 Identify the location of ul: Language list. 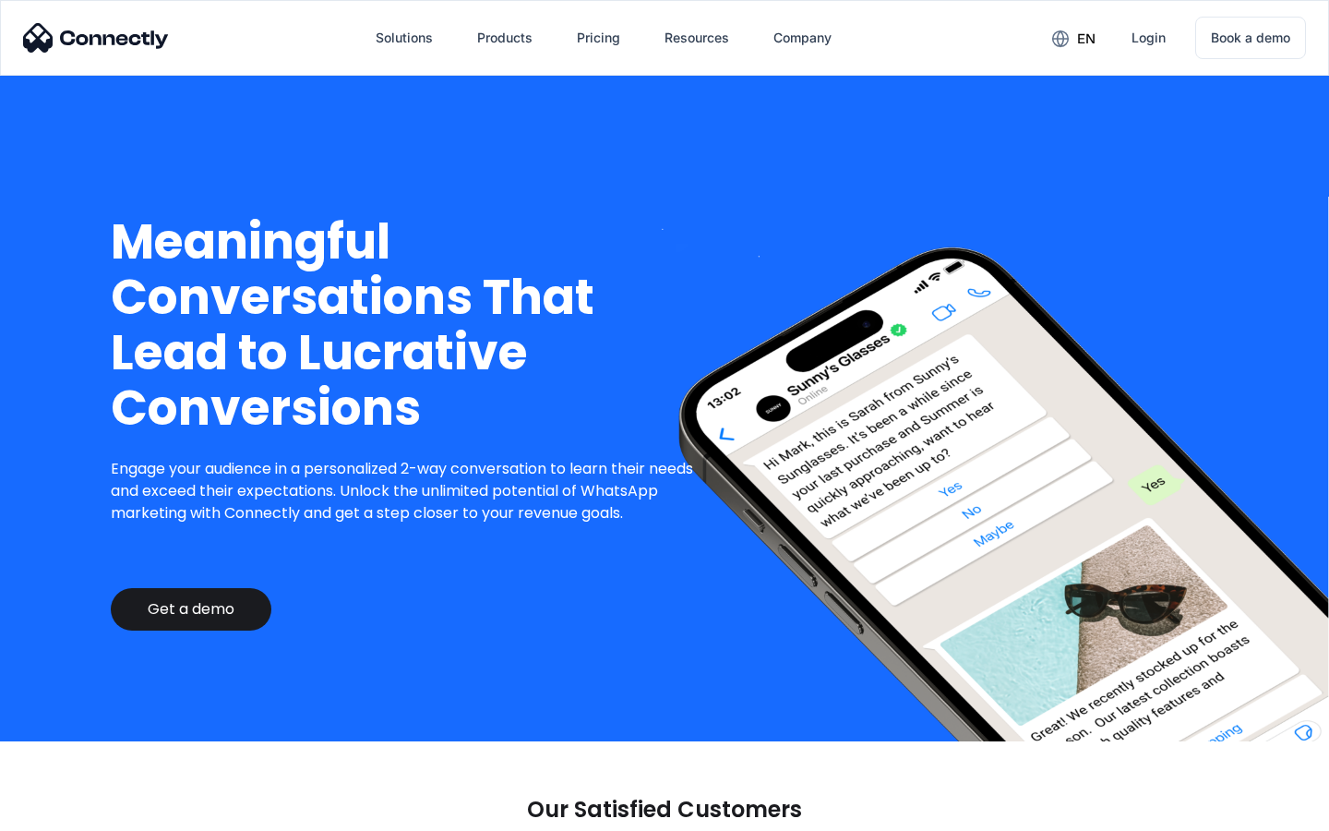
(74, 811).